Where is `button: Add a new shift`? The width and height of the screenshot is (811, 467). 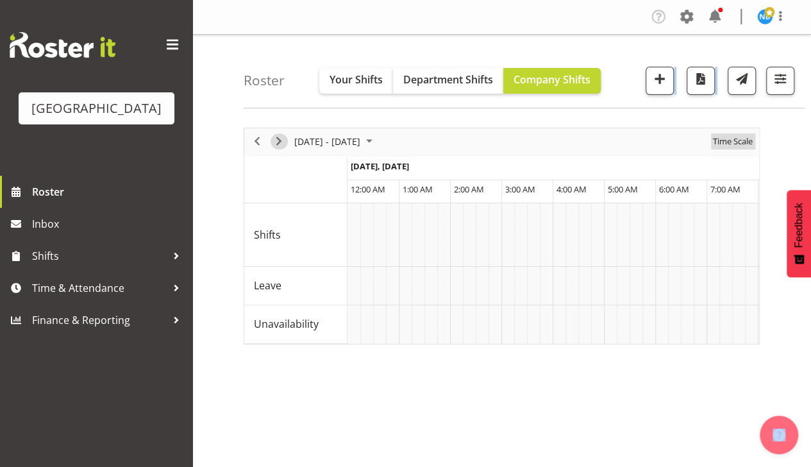 button: Add a new shift is located at coordinates (660, 81).